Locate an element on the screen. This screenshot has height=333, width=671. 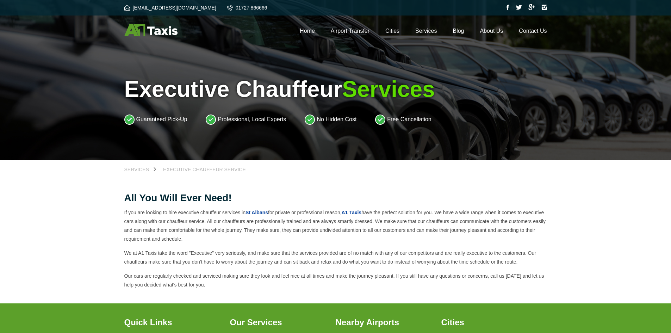
a: Airport Transfer is located at coordinates (350, 31).